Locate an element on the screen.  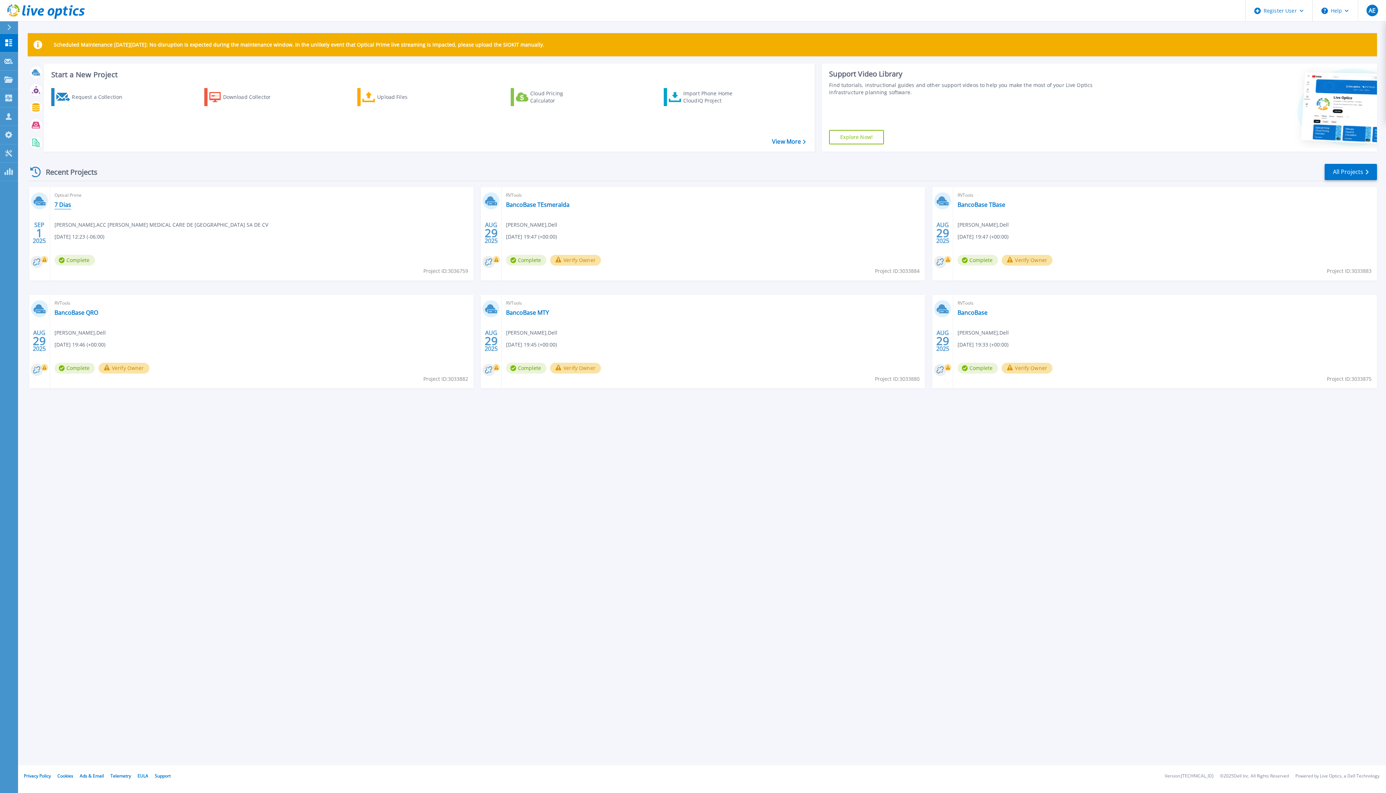
a: BancoBase TBase is located at coordinates (981, 205).